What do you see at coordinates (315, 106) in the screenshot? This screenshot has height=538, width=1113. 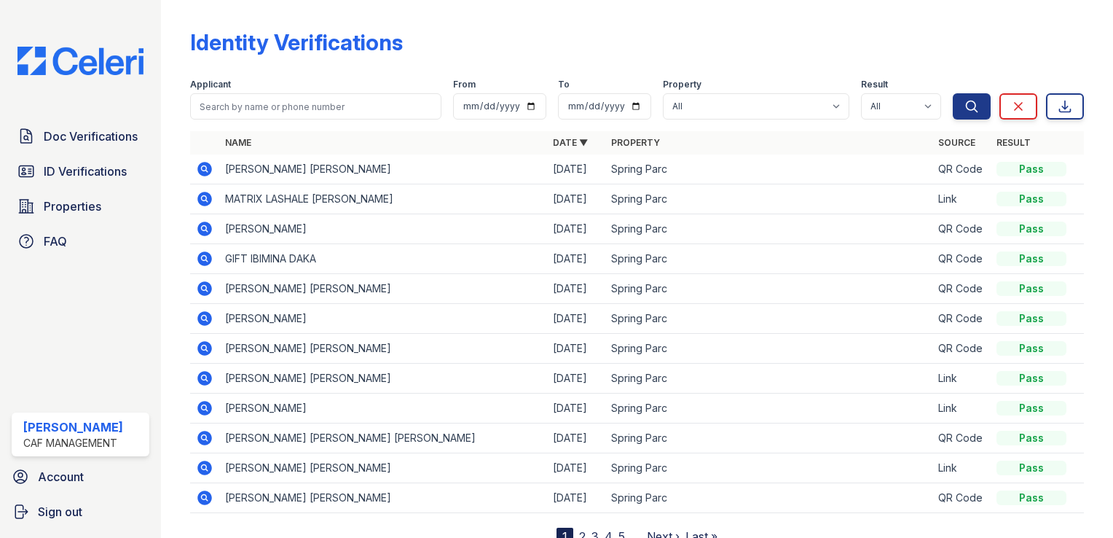 I see `input: Search by name or phone number` at bounding box center [315, 106].